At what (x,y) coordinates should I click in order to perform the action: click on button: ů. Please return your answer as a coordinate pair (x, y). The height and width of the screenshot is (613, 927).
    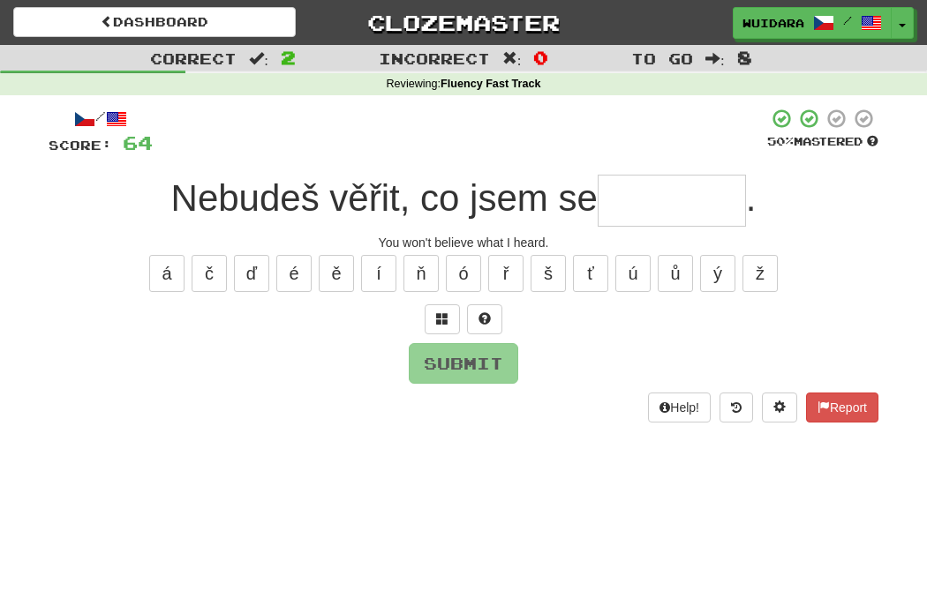
    Looking at the image, I should click on (675, 274).